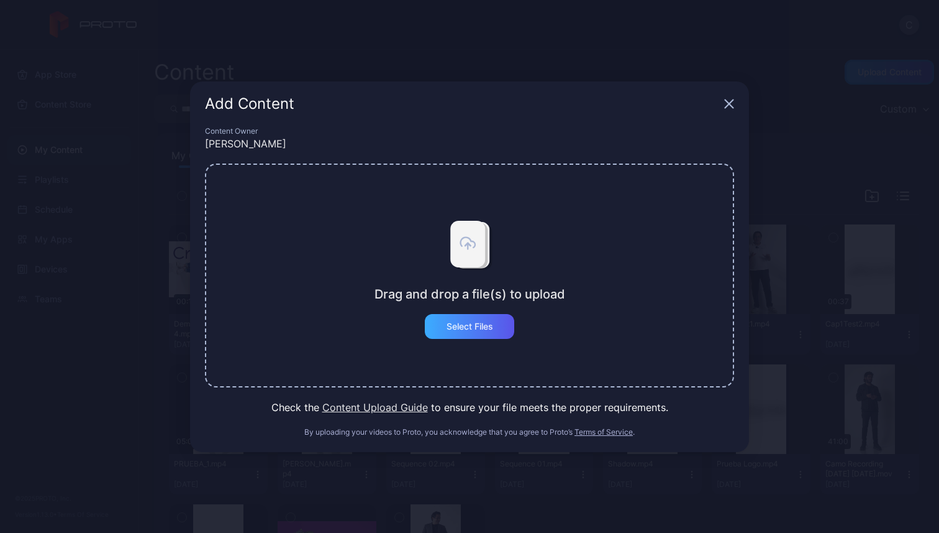  I want to click on button: Content Upload Guide, so click(375, 407).